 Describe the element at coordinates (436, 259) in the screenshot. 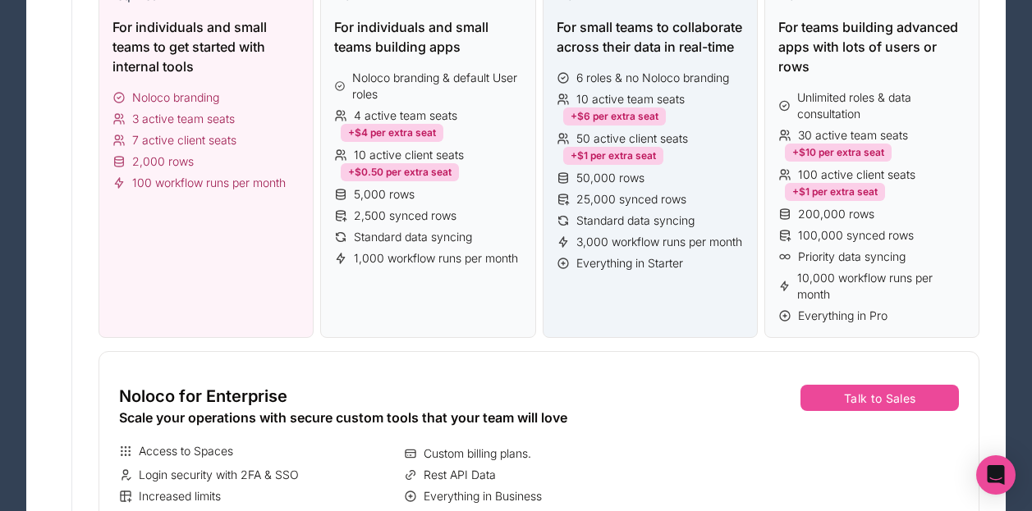

I see `span: 1,000 workflow runs per month` at that location.